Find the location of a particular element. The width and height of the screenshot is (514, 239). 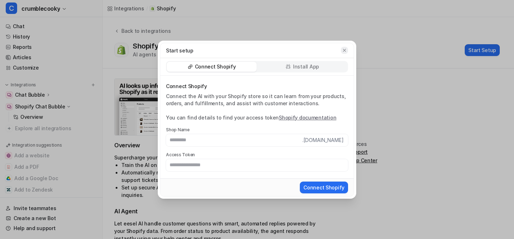

p: You can find details to find your access token is located at coordinates (257, 118).